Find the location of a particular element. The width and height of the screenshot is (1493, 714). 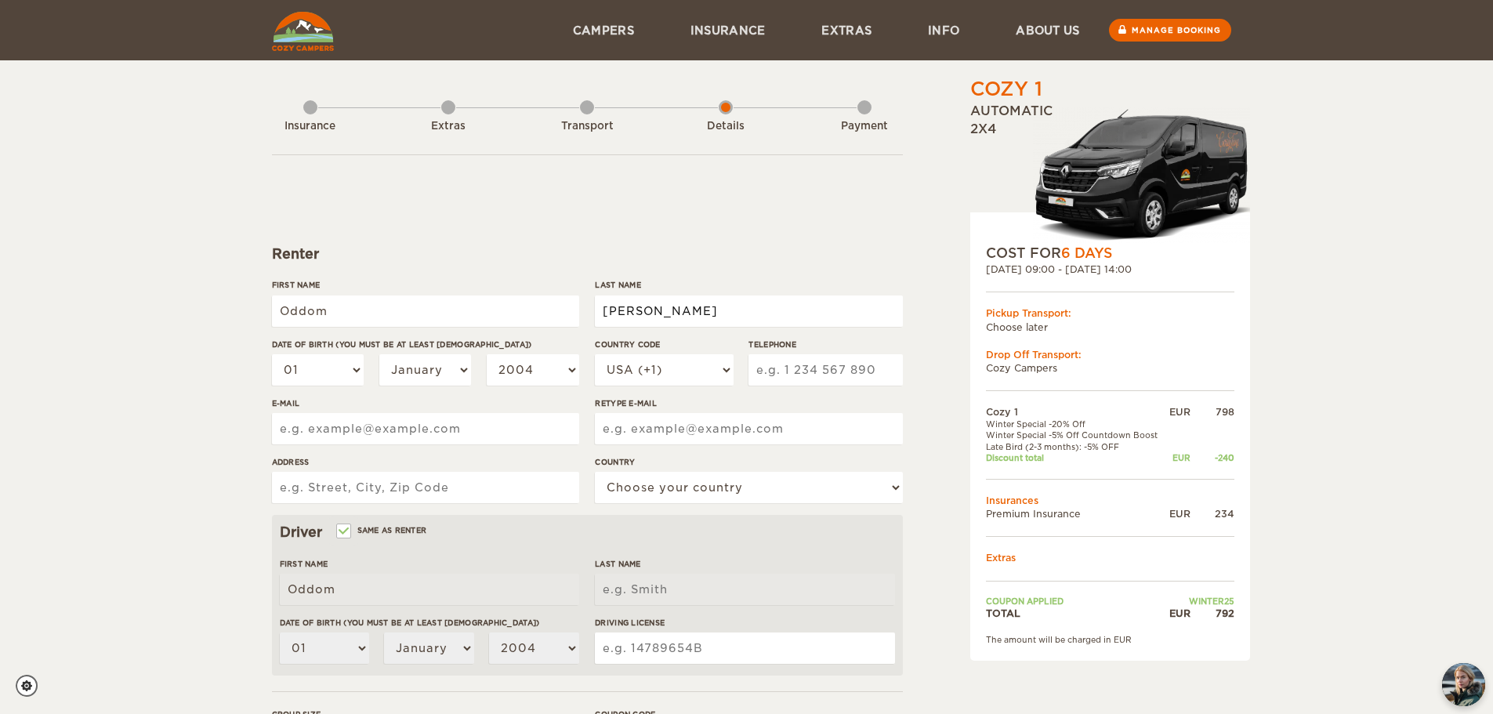

label: Same as renter is located at coordinates (383, 530).